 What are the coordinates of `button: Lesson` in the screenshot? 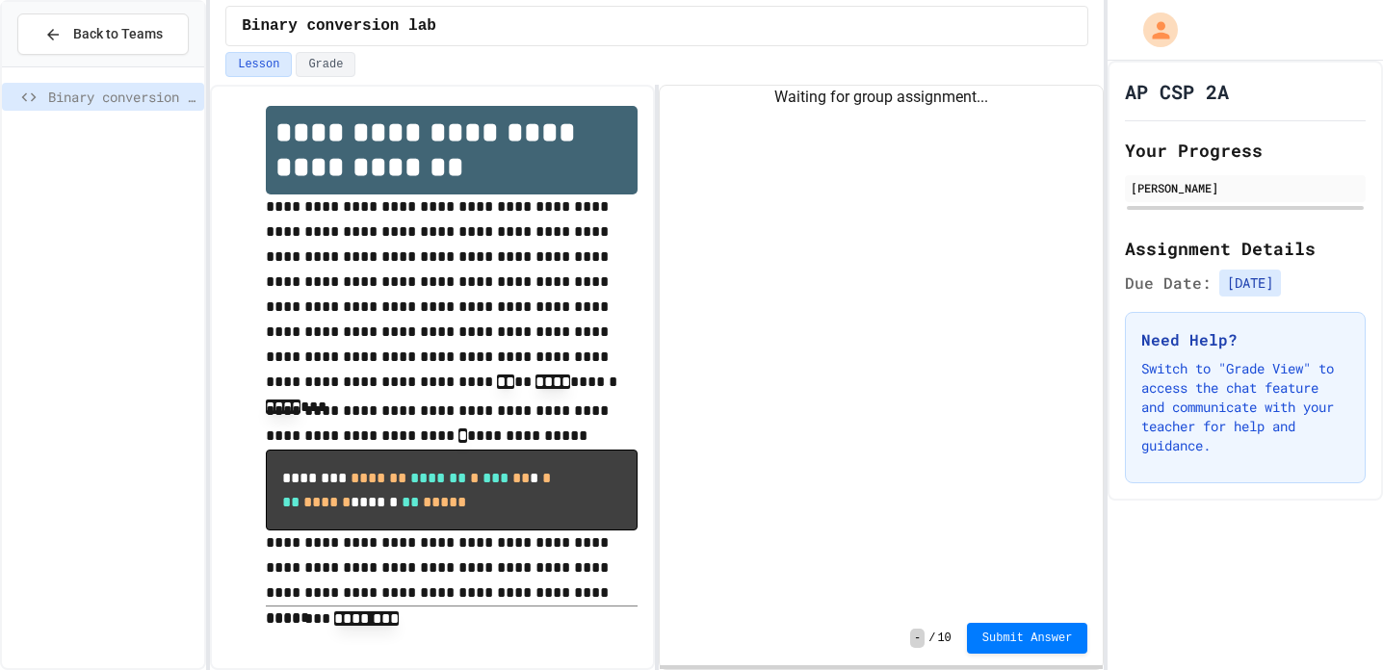 It's located at (258, 65).